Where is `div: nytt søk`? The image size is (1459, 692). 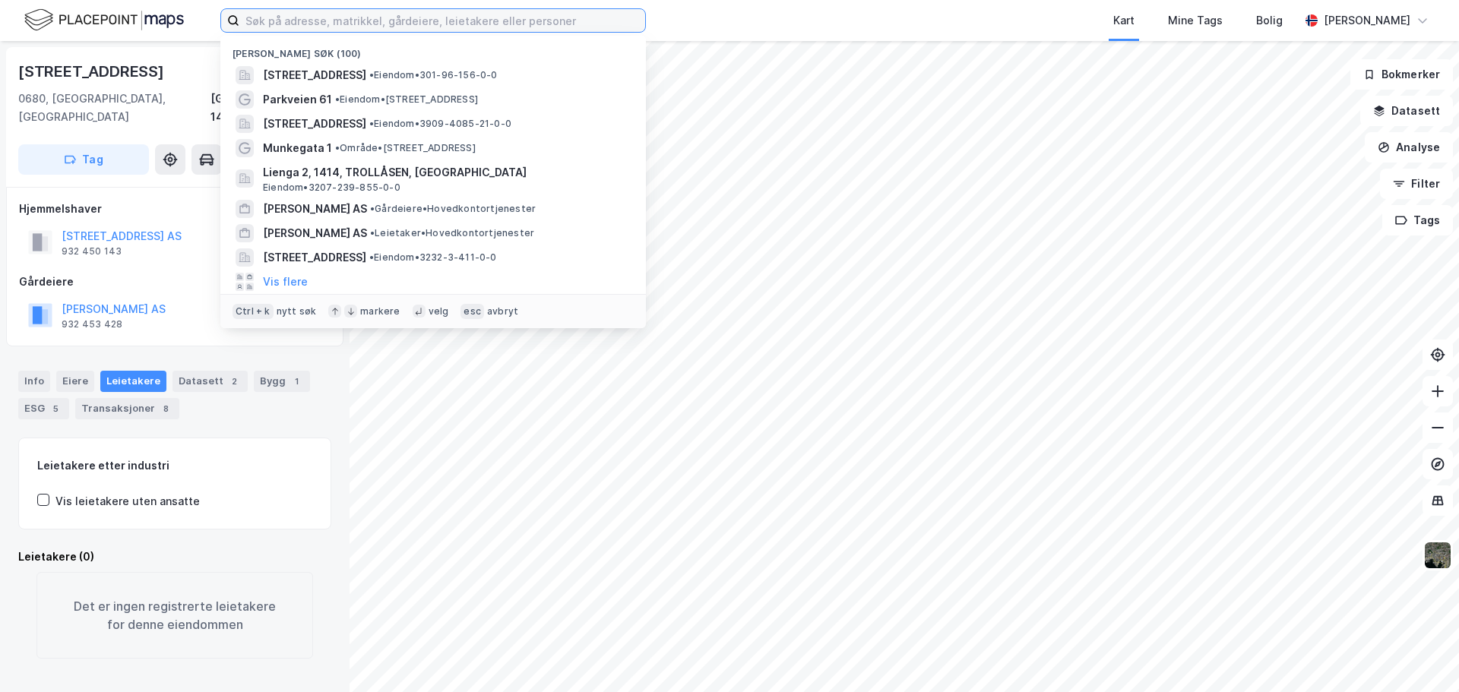
div: nytt søk is located at coordinates (296, 311).